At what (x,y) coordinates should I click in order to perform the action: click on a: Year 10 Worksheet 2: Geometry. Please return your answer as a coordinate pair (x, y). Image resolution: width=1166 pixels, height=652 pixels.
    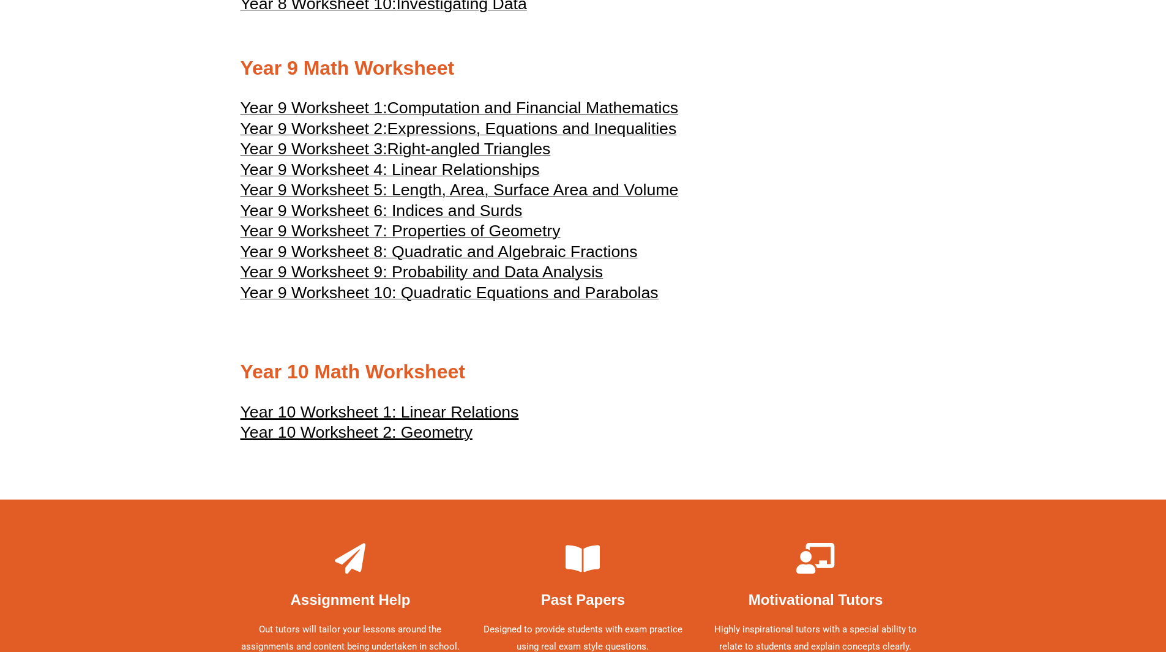
    Looking at the image, I should click on (356, 434).